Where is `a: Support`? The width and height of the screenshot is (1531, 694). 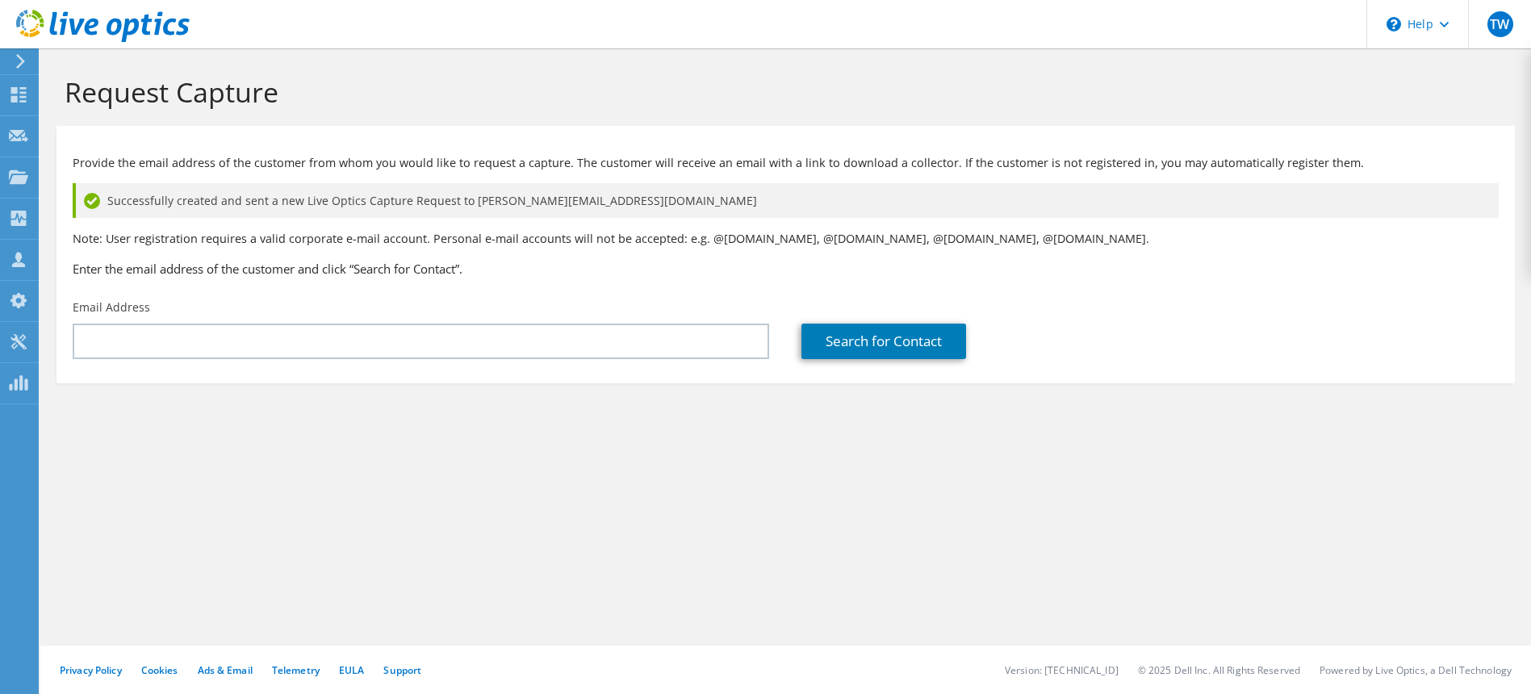
a: Support is located at coordinates (402, 670).